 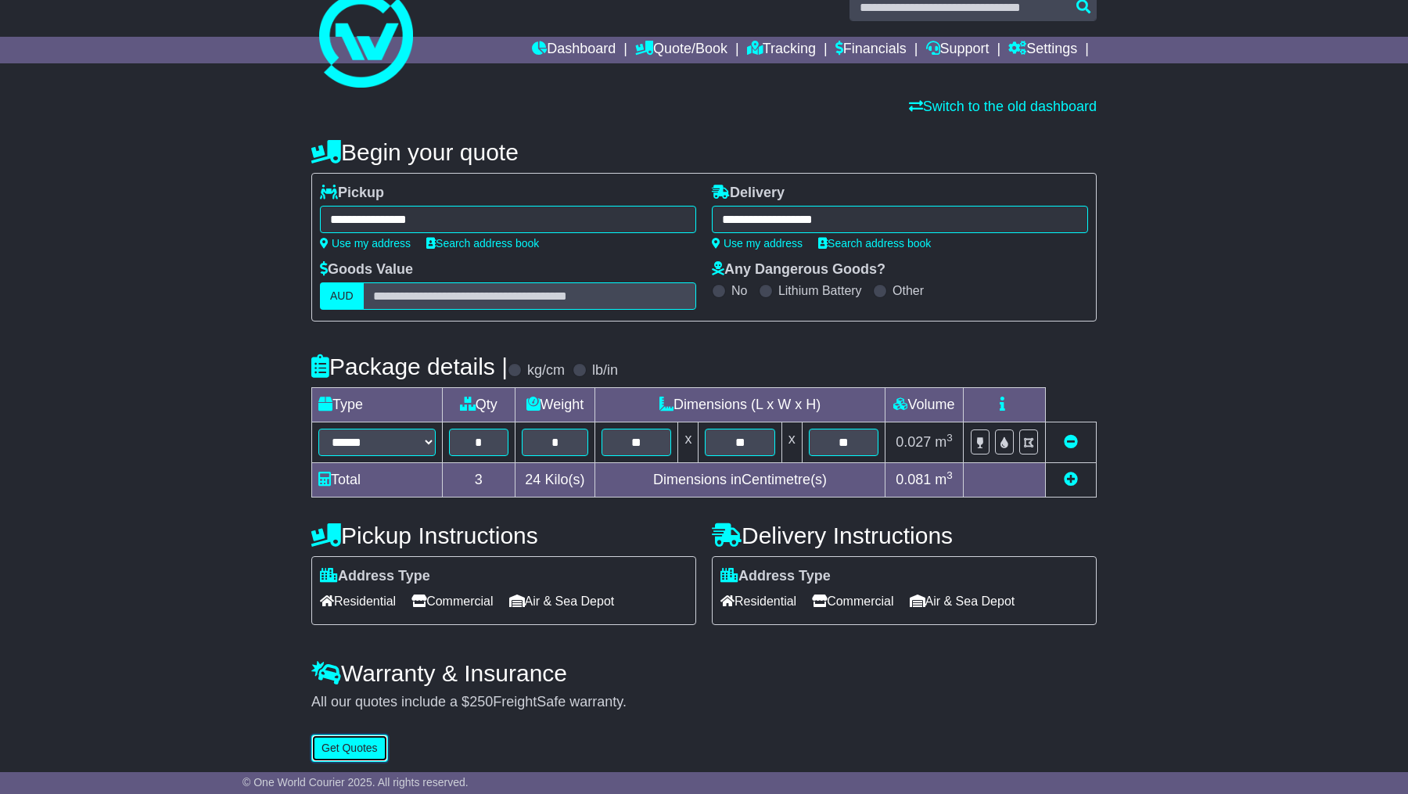 I want to click on label: Goods Value, so click(x=366, y=270).